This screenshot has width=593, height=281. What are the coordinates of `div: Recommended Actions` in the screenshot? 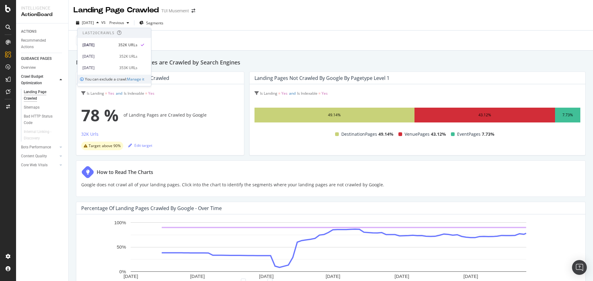 It's located at (40, 44).